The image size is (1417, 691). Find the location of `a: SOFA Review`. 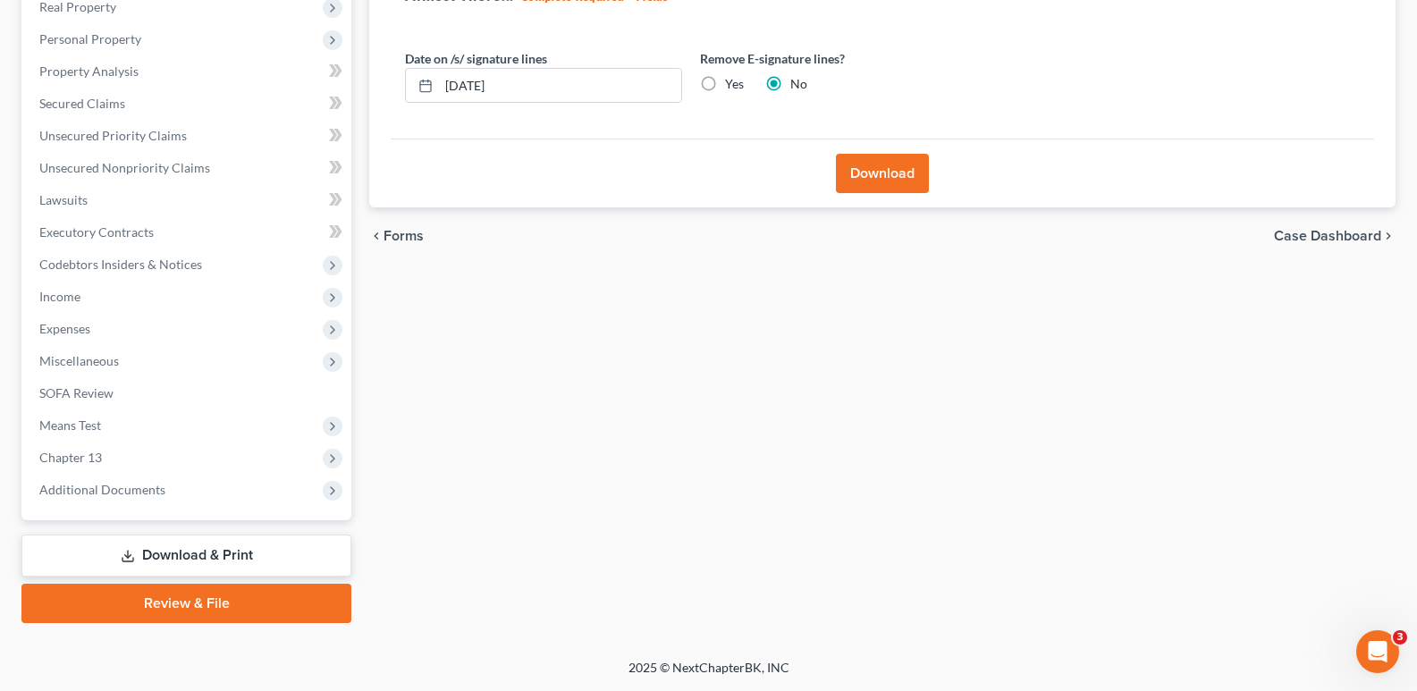

a: SOFA Review is located at coordinates (188, 393).